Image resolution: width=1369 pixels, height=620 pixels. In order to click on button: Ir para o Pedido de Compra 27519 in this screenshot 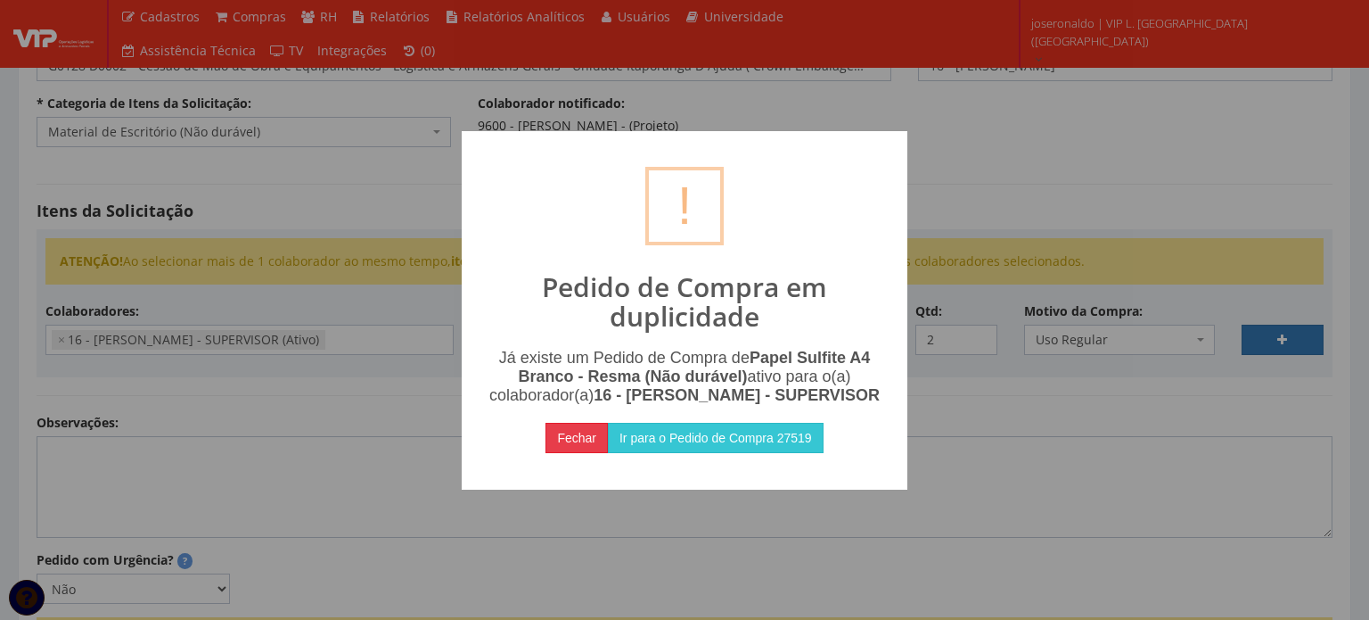, I will do `click(716, 438)`.